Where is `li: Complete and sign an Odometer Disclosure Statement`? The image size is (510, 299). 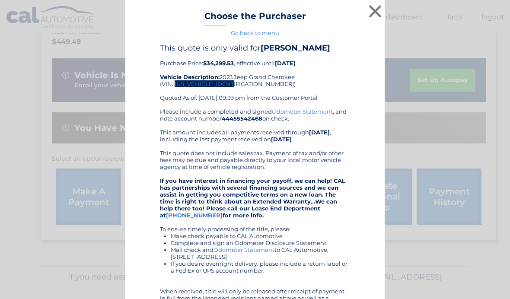 li: Complete and sign an Odometer Disclosure Statement is located at coordinates (260, 243).